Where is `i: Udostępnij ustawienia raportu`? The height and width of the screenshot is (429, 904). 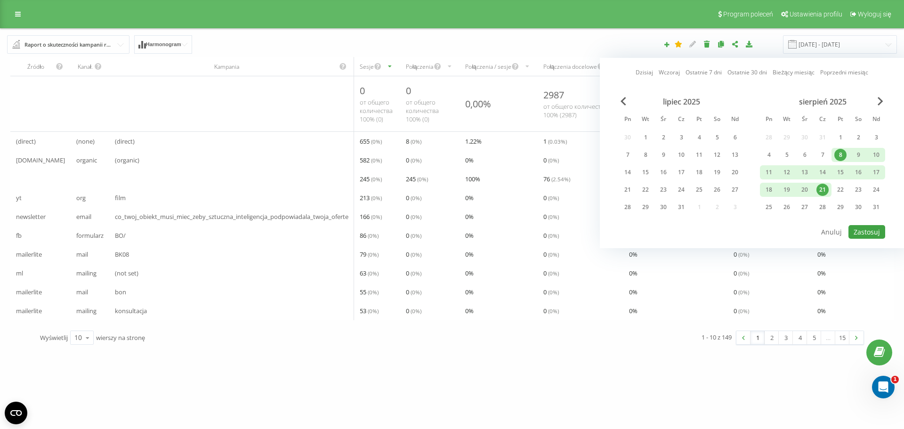 i: Udostępnij ustawienia raportu is located at coordinates (735, 44).